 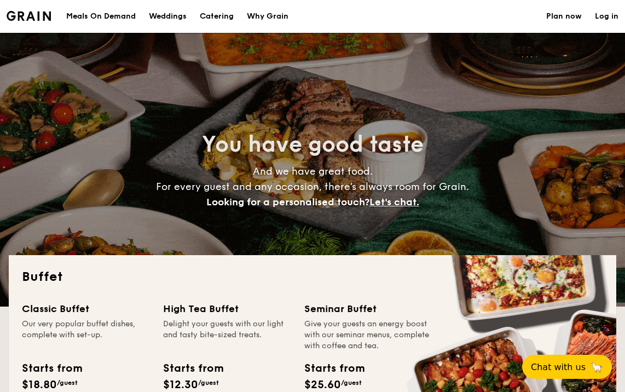 I want to click on span: $12.30, so click(x=181, y=385).